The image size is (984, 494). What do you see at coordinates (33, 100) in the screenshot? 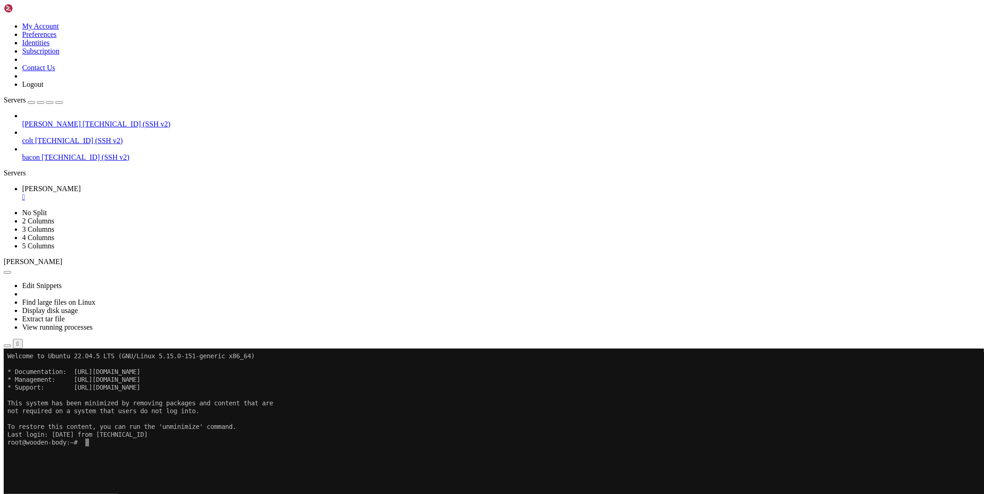
I see `a: Servers` at bounding box center [33, 100].